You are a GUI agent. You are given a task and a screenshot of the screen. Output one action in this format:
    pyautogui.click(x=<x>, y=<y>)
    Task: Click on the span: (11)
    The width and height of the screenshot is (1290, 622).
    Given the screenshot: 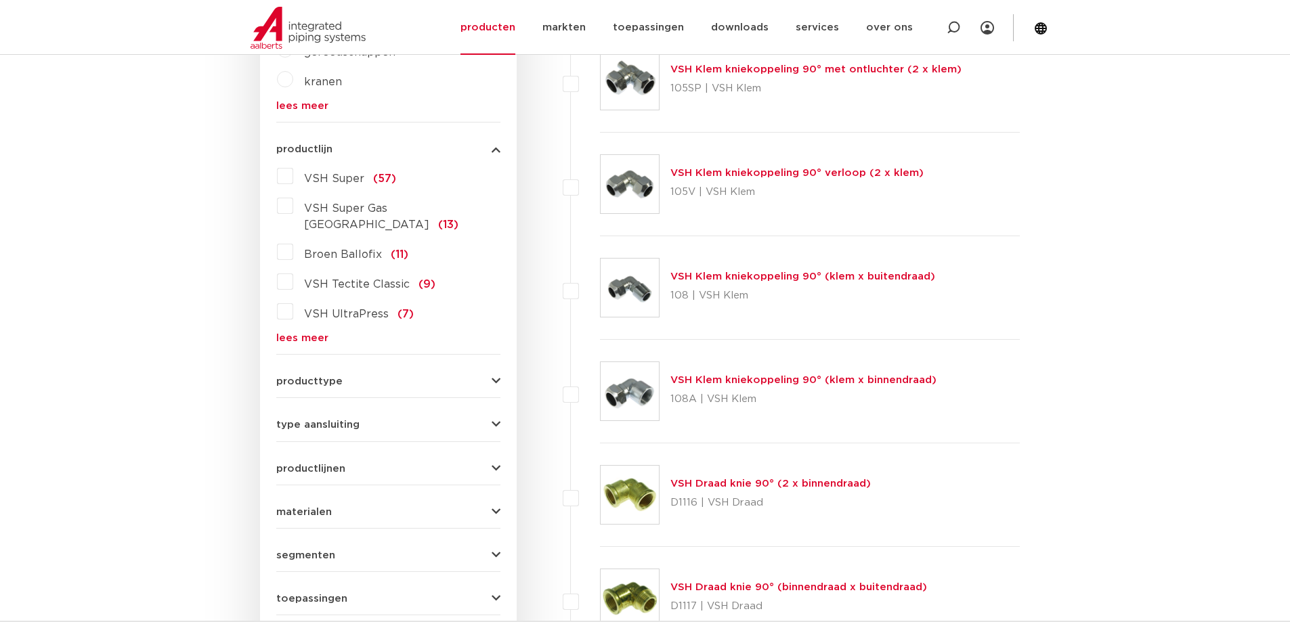 What is the action you would take?
    pyautogui.click(x=399, y=255)
    